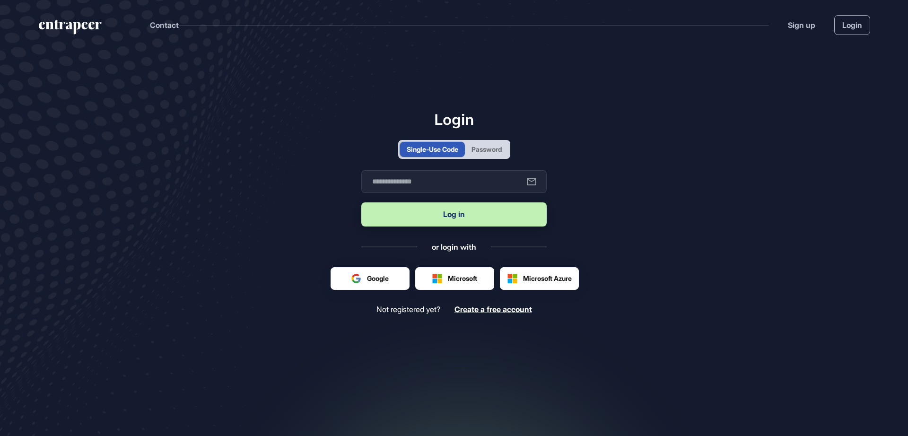 The height and width of the screenshot is (436, 908). What do you see at coordinates (802, 25) in the screenshot?
I see `a: Sign up` at bounding box center [802, 25].